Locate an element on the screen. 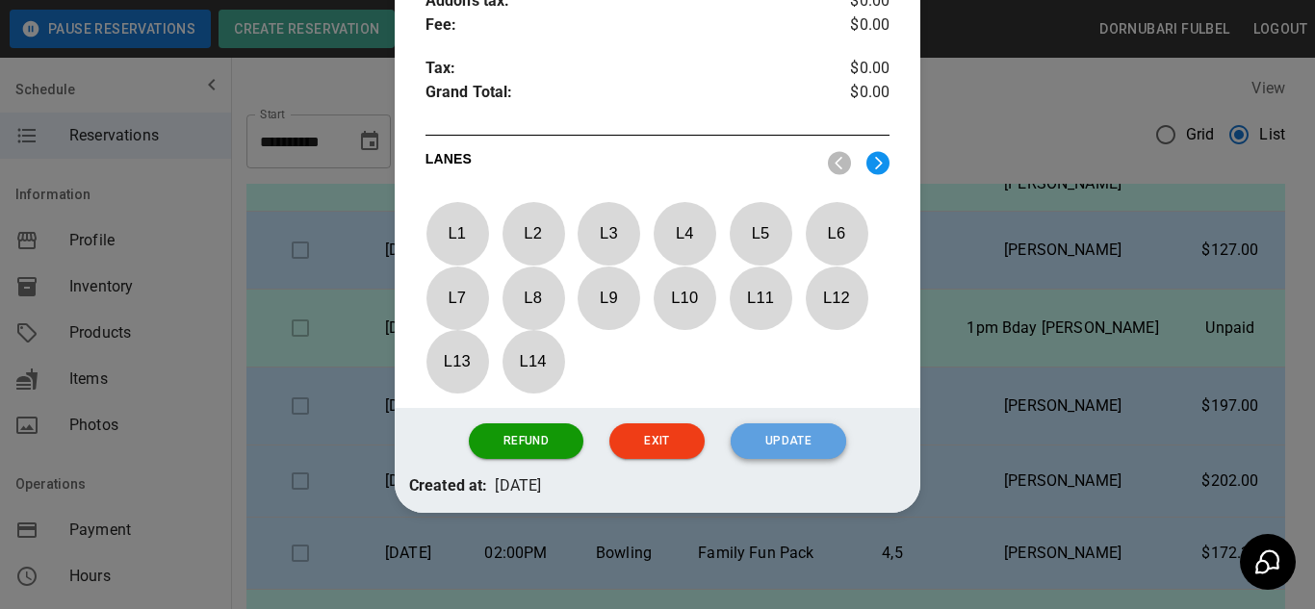 This screenshot has width=1315, height=609. img: right.svg is located at coordinates (878, 163).